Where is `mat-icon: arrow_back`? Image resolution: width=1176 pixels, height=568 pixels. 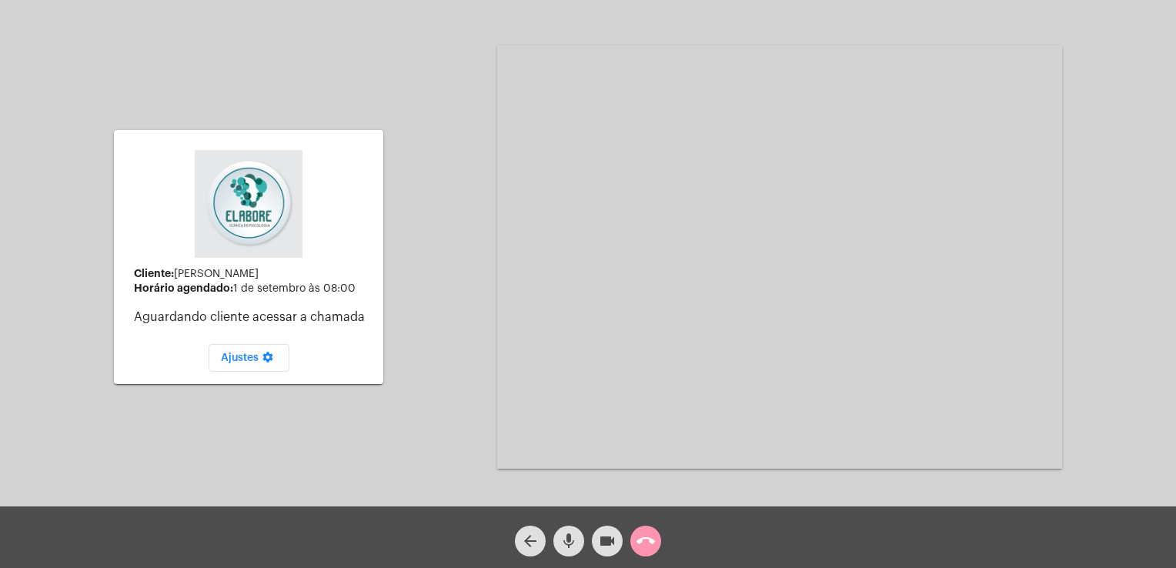 mat-icon: arrow_back is located at coordinates (530, 541).